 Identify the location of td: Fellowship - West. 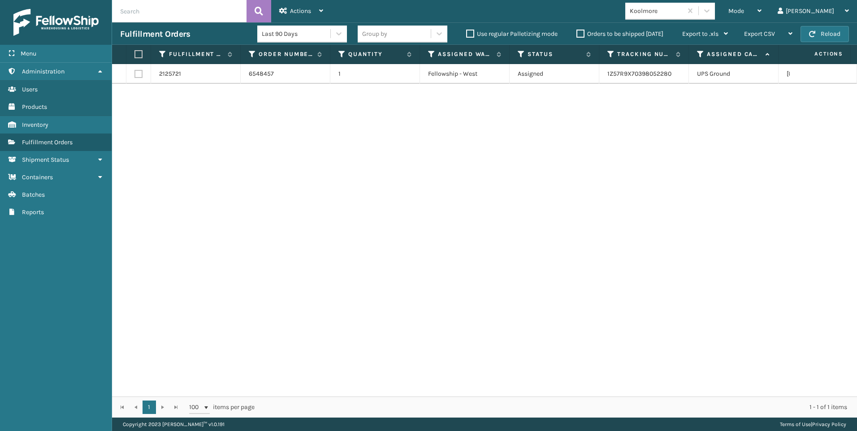
(465, 74).